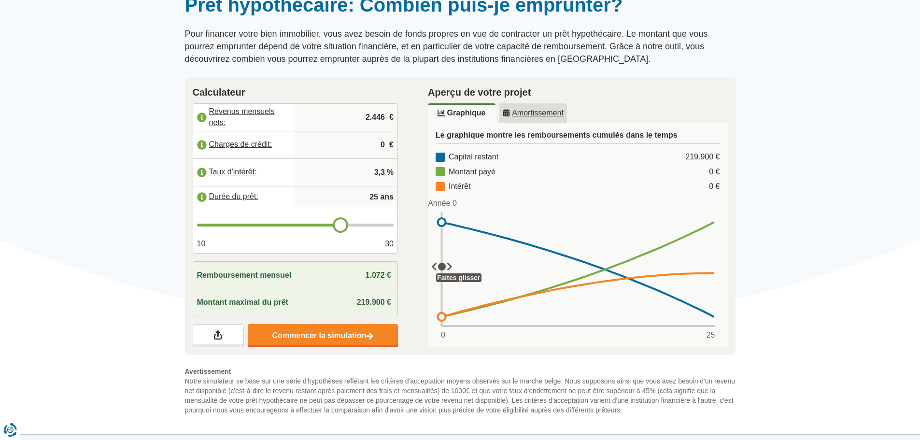 The height and width of the screenshot is (440, 920). Describe the element at coordinates (244, 172) in the screenshot. I see `label: Taux d'intérêt:` at that location.